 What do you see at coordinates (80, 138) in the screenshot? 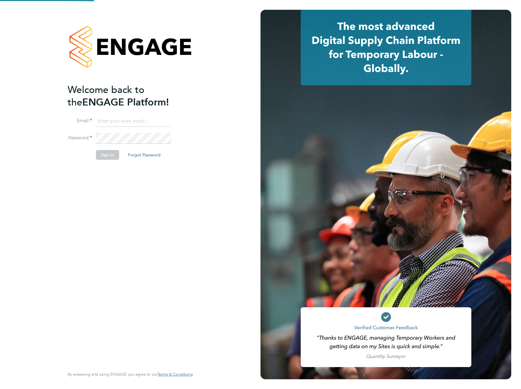
I see `label: Password` at bounding box center [80, 138].